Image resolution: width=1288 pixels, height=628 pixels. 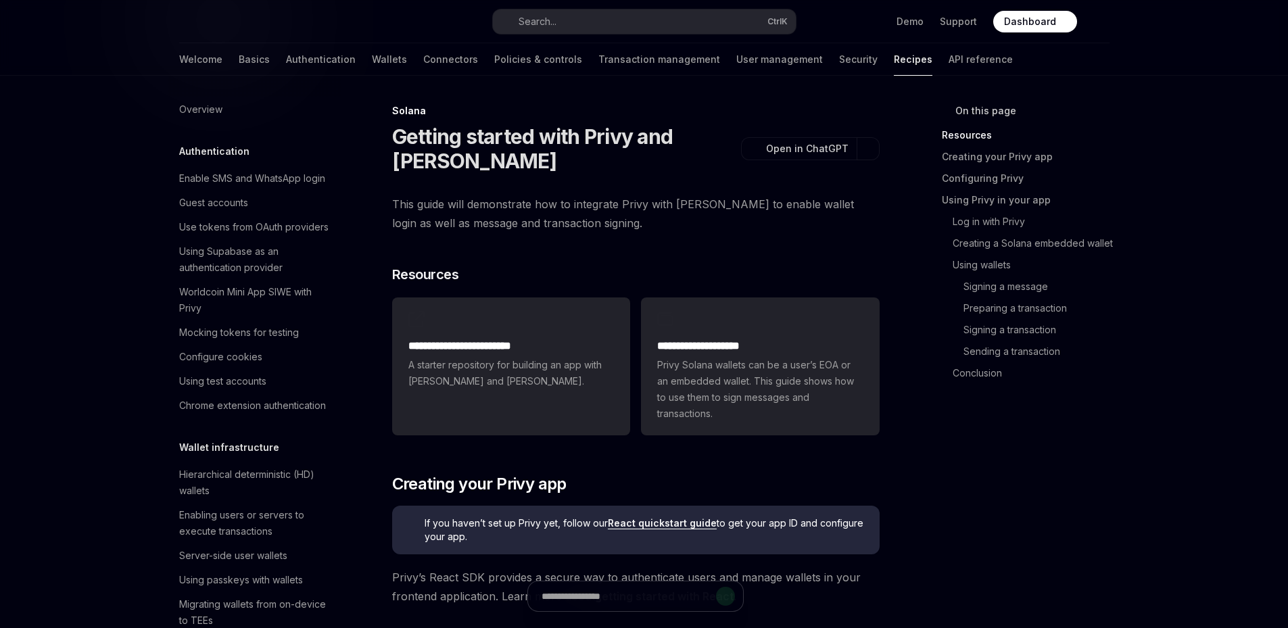 I want to click on h5: Wallet infrastructure, so click(x=229, y=448).